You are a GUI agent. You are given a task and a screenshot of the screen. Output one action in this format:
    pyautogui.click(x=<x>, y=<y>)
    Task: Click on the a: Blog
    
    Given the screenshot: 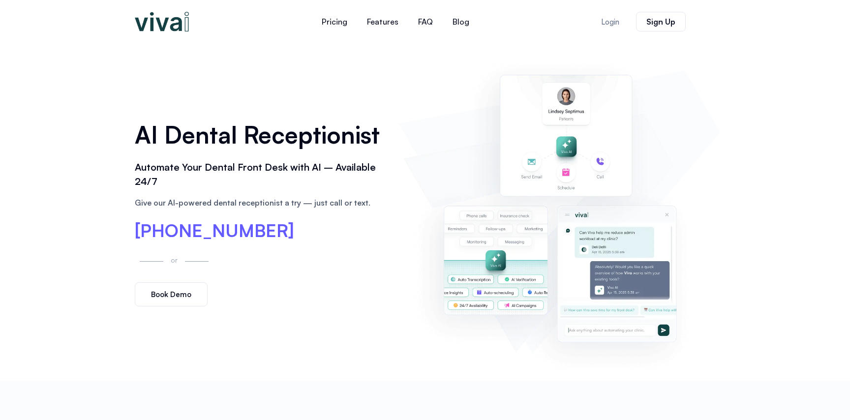 What is the action you would take?
    pyautogui.click(x=461, y=22)
    